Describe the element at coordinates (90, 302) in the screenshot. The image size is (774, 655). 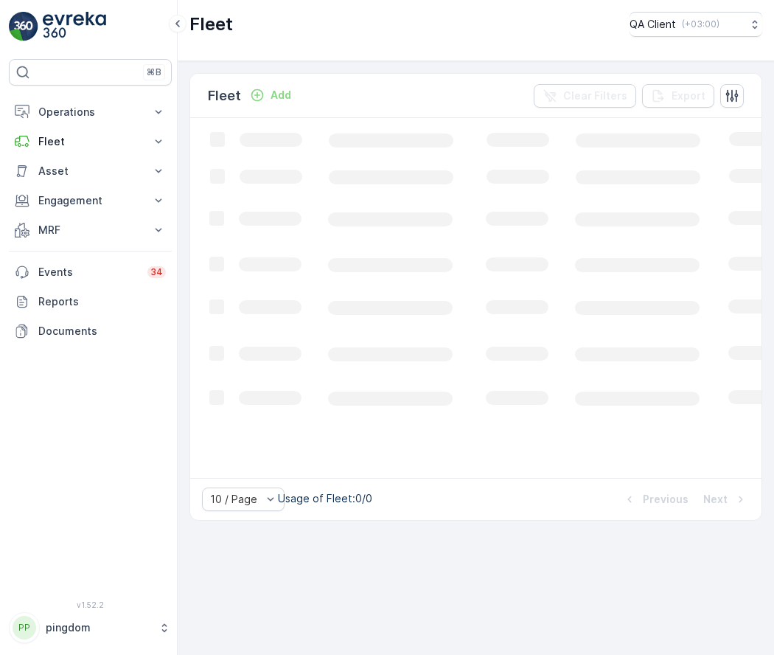
I see `a: Reports` at that location.